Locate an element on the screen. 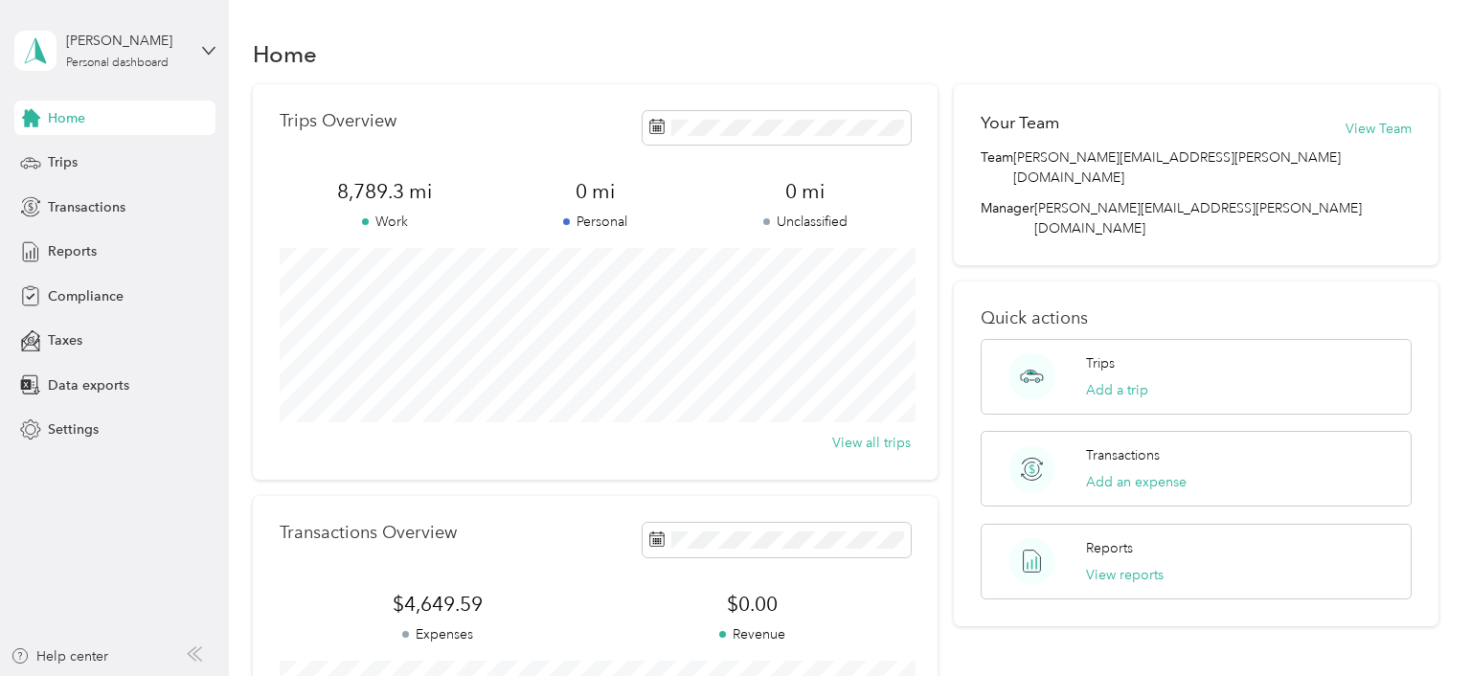 This screenshot has height=676, width=1471. p: Trips Overview is located at coordinates (338, 121).